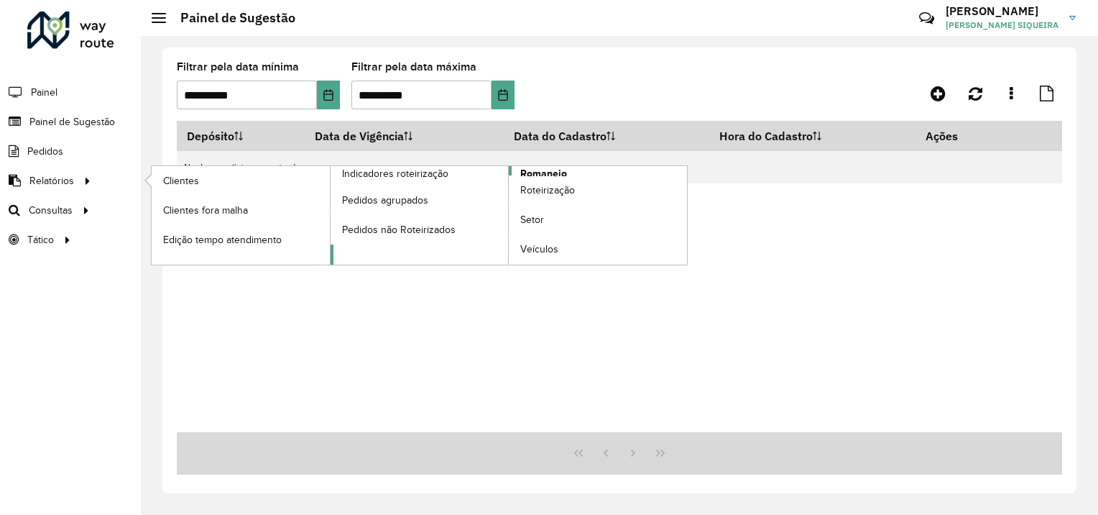  Describe the element at coordinates (52, 180) in the screenshot. I see `span: Relatórios` at that location.